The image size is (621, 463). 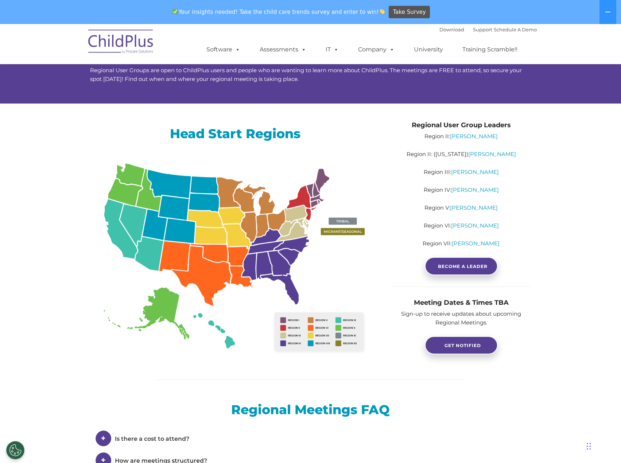 I want to click on a: GET NOTIFIED, so click(x=461, y=345).